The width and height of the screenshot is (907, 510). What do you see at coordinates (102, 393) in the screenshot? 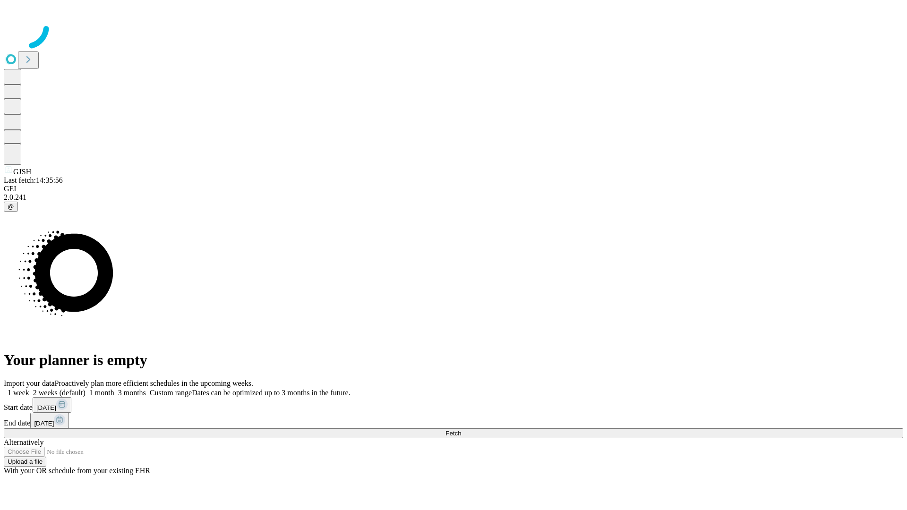
I see `span: 1 month` at bounding box center [102, 393].